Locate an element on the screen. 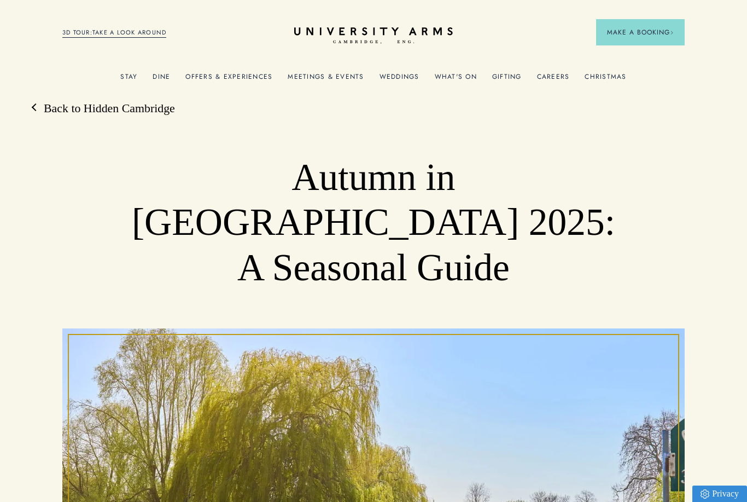 The image size is (747, 502). a: Christmas is located at coordinates (606, 80).